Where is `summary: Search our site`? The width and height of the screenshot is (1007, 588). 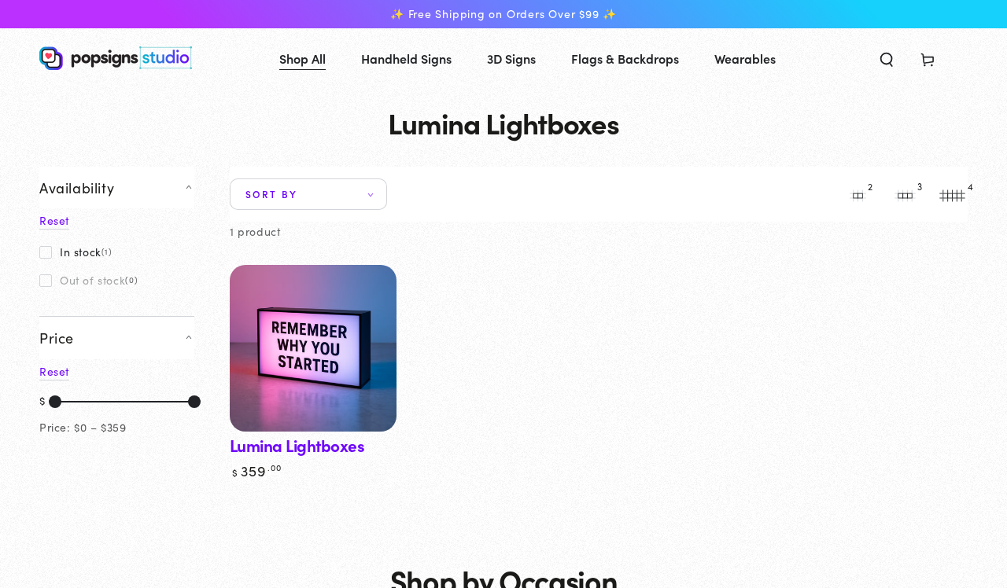 summary: Search our site is located at coordinates (887, 58).